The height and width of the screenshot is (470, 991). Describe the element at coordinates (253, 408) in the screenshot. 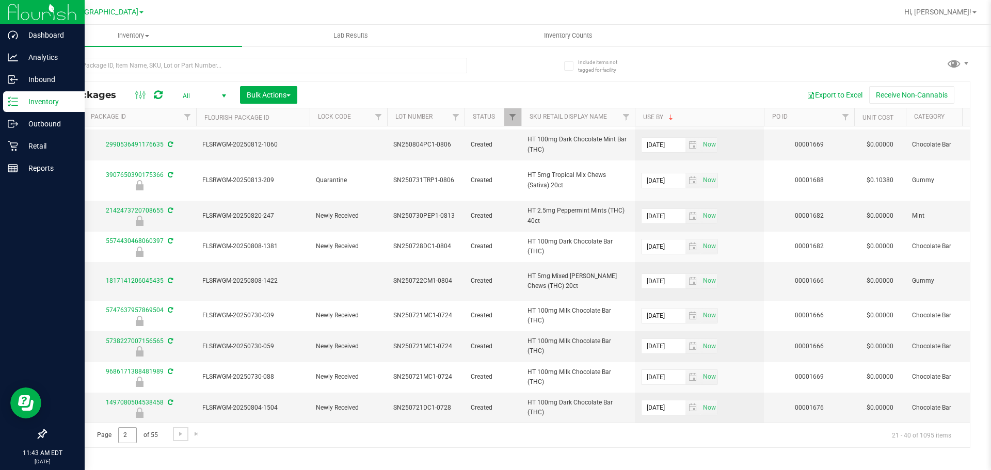

I see `span: FLSRWGM-20250804-1504` at that location.